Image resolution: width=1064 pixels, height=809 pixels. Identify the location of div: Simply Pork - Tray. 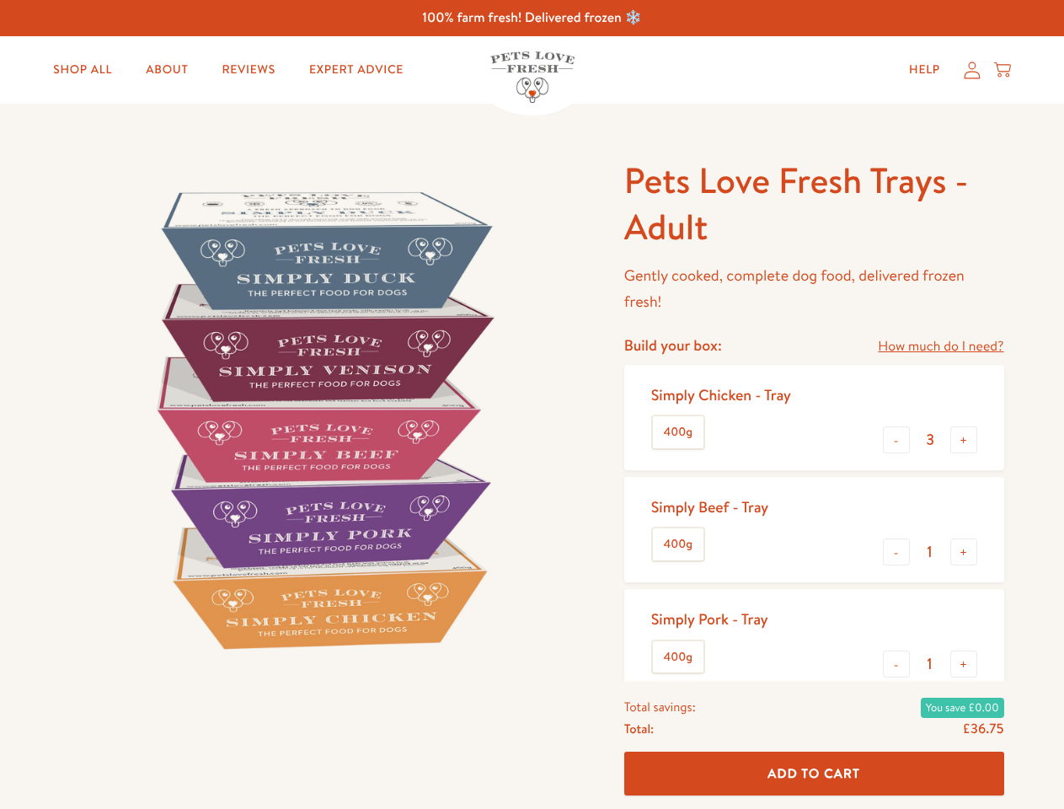
(710, 619).